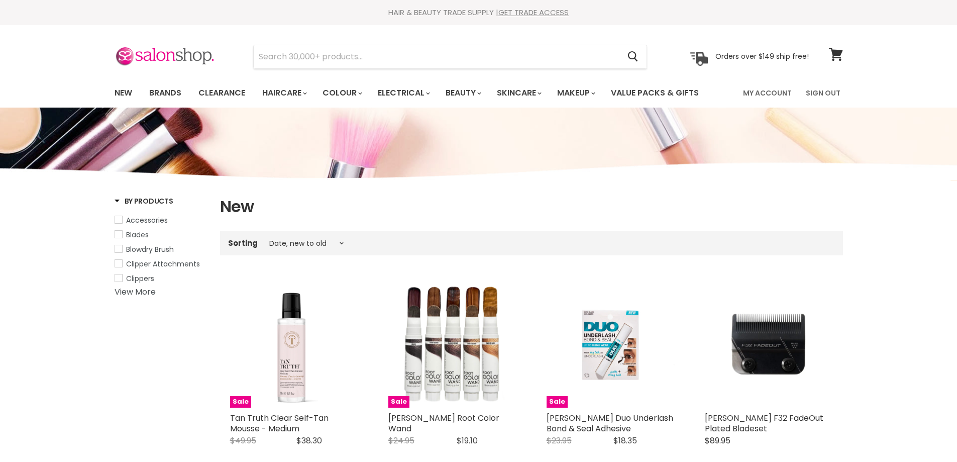  I want to click on a: Skincare, so click(518, 93).